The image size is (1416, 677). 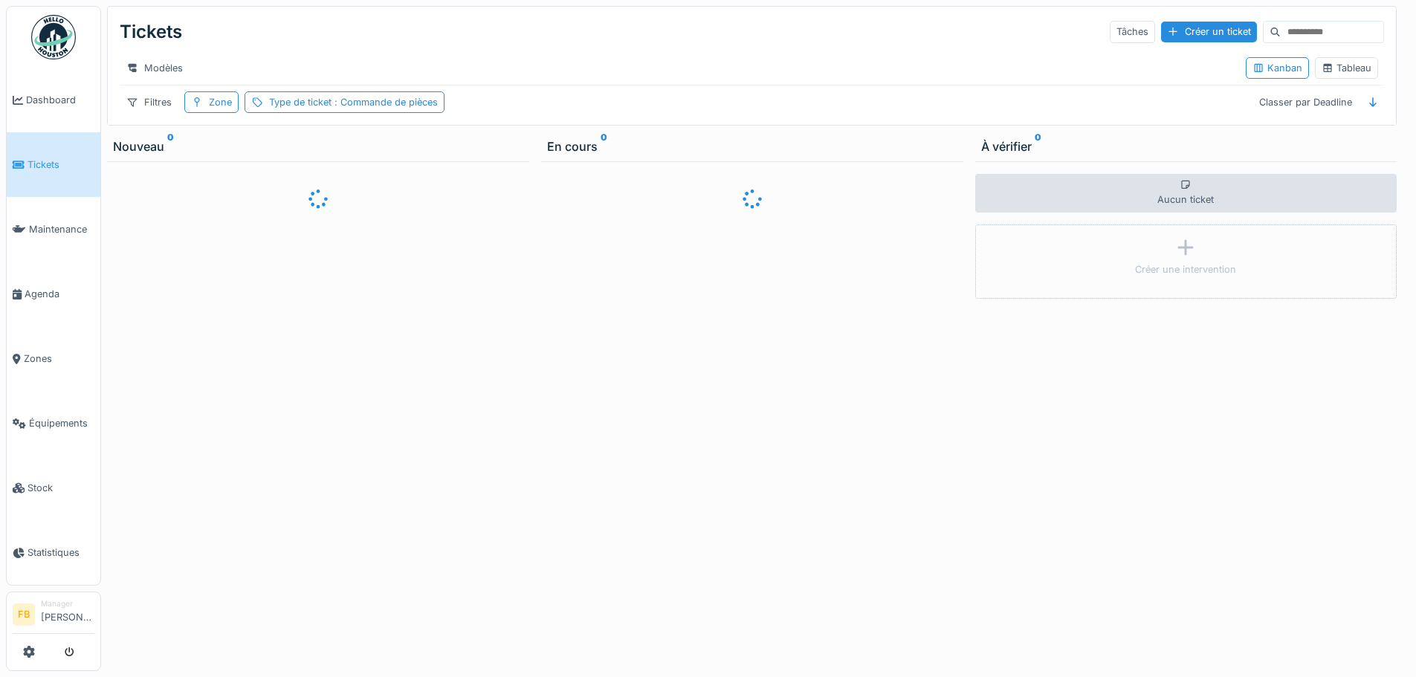 I want to click on div: Tickets, so click(x=151, y=32).